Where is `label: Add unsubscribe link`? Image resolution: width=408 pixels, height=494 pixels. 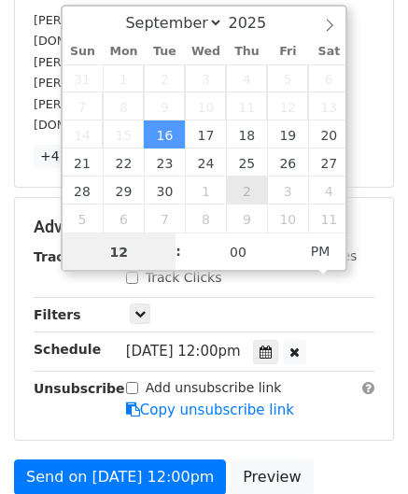
label: Add unsubscribe link is located at coordinates (214, 387).